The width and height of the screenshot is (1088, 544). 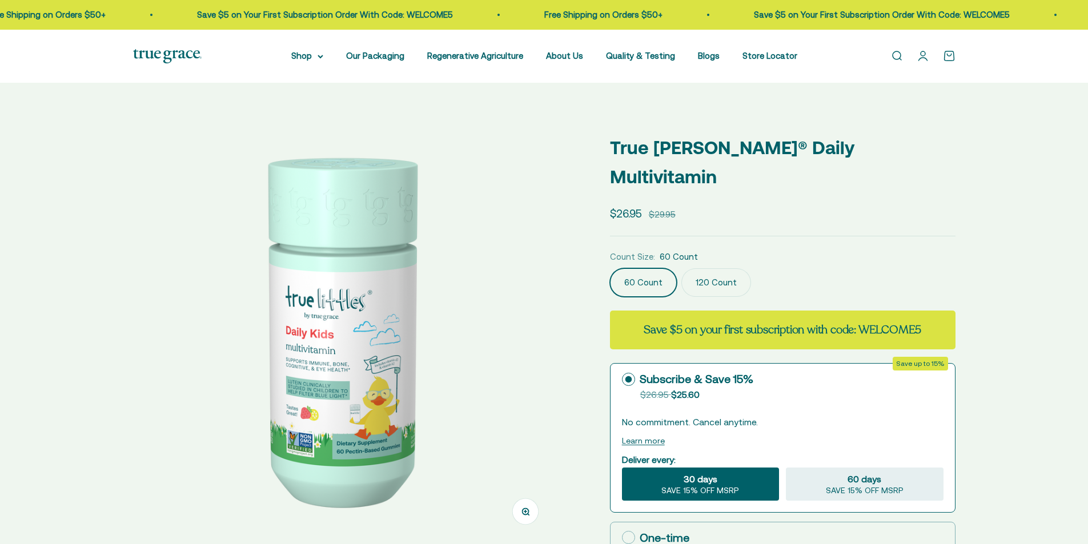 I want to click on summary: Shop, so click(x=307, y=56).